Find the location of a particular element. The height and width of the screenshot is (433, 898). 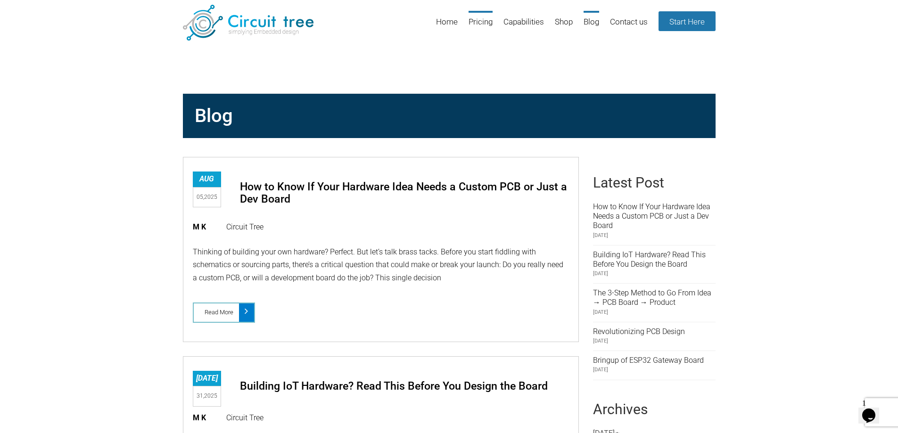

h3: Archives is located at coordinates (654, 409).